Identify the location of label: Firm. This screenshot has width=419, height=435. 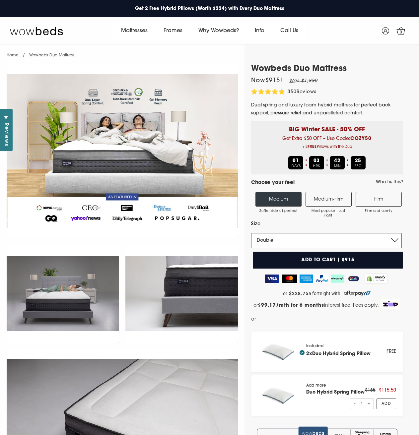
(378, 199).